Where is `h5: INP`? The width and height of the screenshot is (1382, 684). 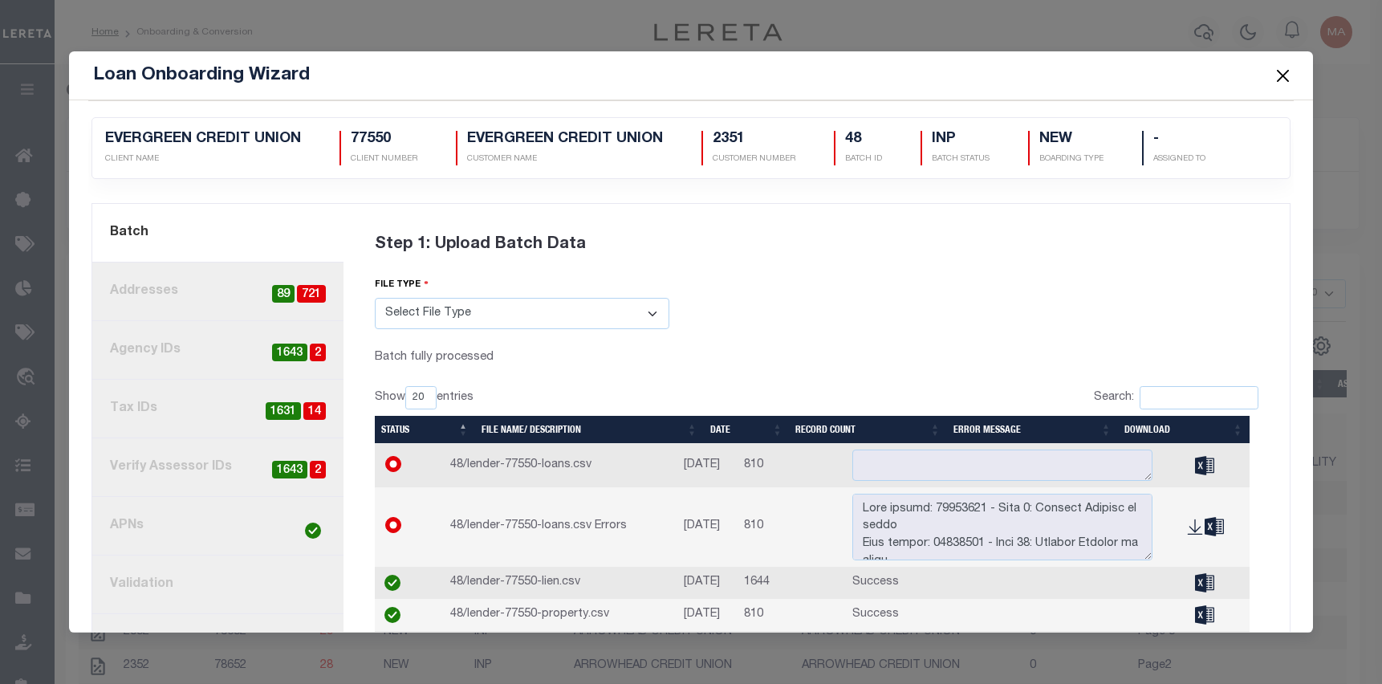
h5: INP is located at coordinates (960, 140).